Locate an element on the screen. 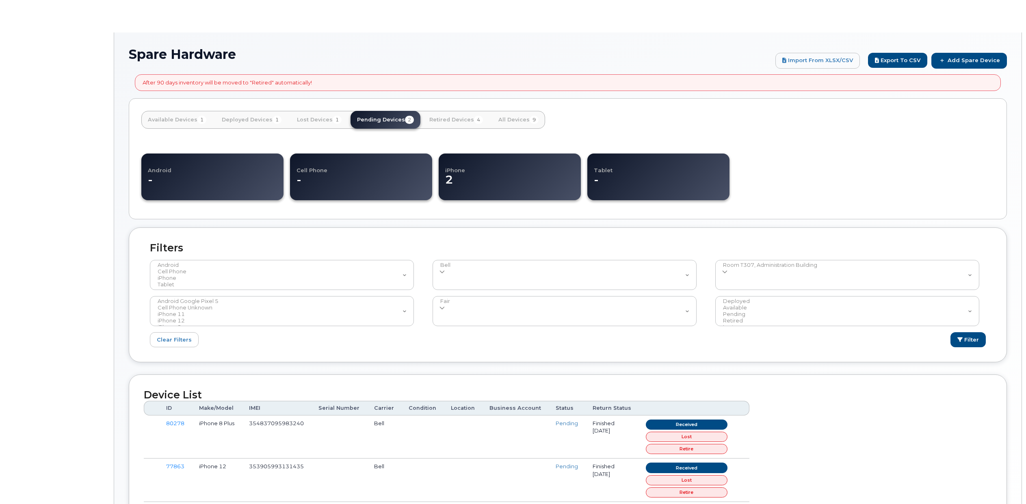 The height and width of the screenshot is (504, 1026). td: iPhone 8 Plus is located at coordinates (216, 437).